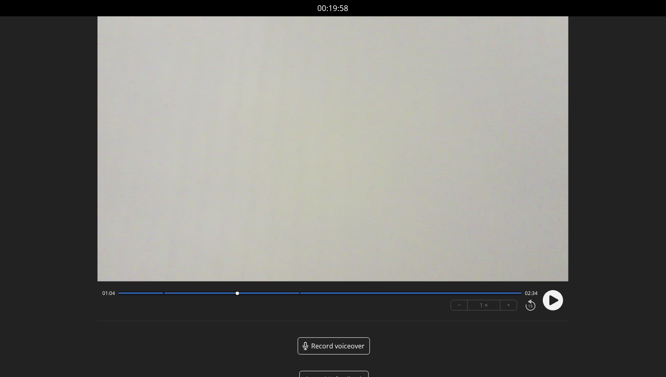  What do you see at coordinates (333, 8) in the screenshot?
I see `a: 00:19:58` at bounding box center [333, 8].